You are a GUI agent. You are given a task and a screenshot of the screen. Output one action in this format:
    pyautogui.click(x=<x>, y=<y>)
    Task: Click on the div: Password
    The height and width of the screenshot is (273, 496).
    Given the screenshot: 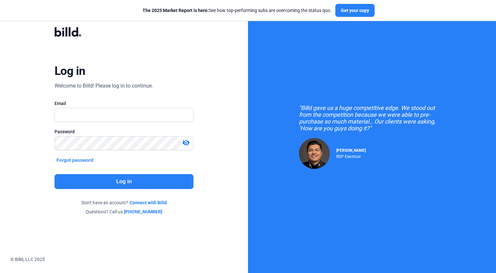 What is the action you would take?
    pyautogui.click(x=124, y=132)
    